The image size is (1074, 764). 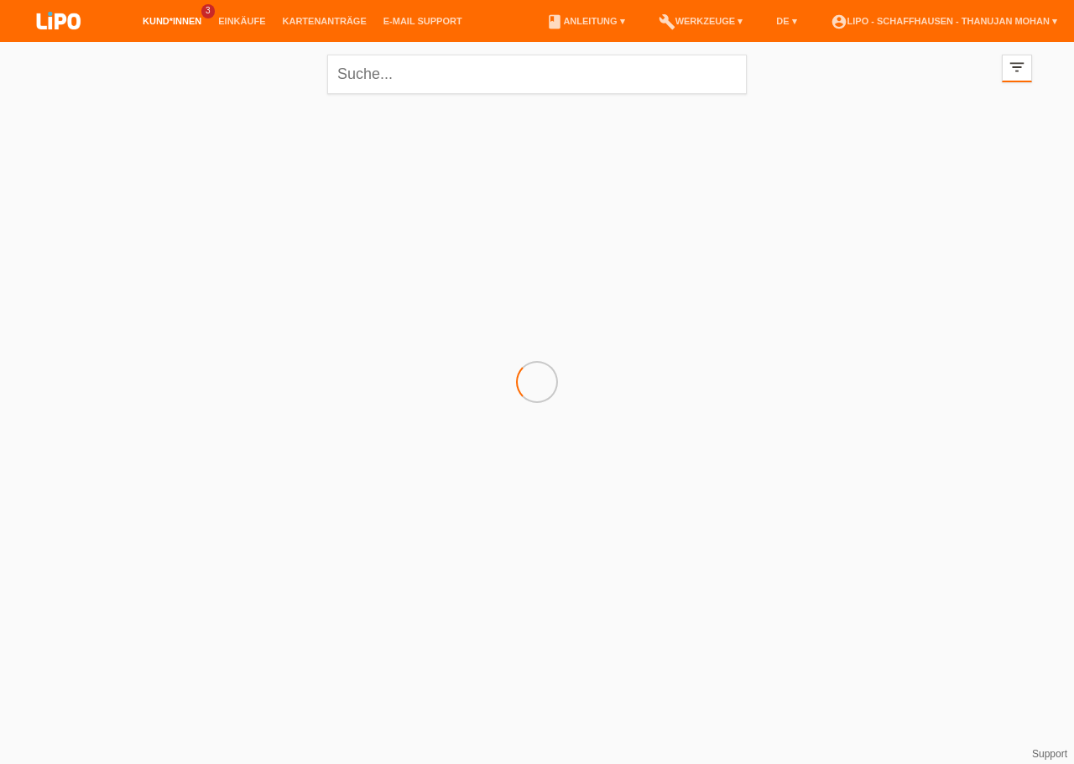 What do you see at coordinates (423, 21) in the screenshot?
I see `a: E-Mail Support` at bounding box center [423, 21].